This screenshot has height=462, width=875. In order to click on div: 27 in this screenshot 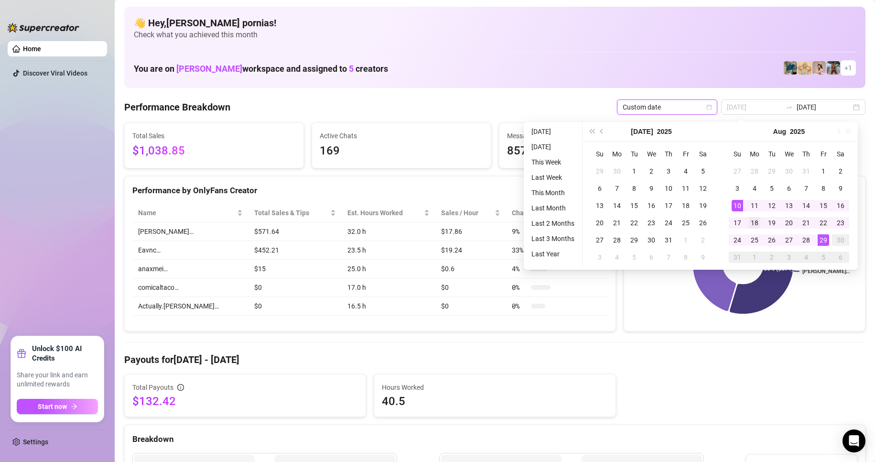, I will do `click(789, 240)`.